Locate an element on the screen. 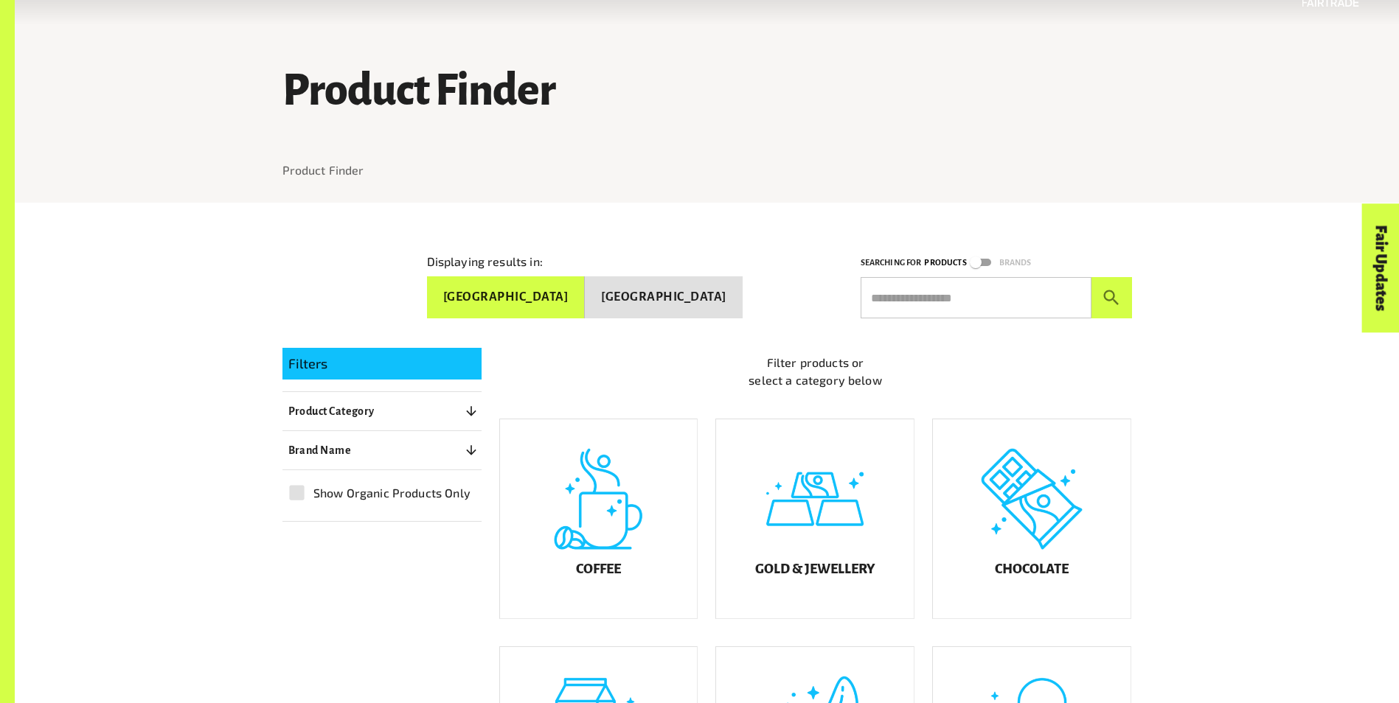  p: Filters is located at coordinates (382, 363).